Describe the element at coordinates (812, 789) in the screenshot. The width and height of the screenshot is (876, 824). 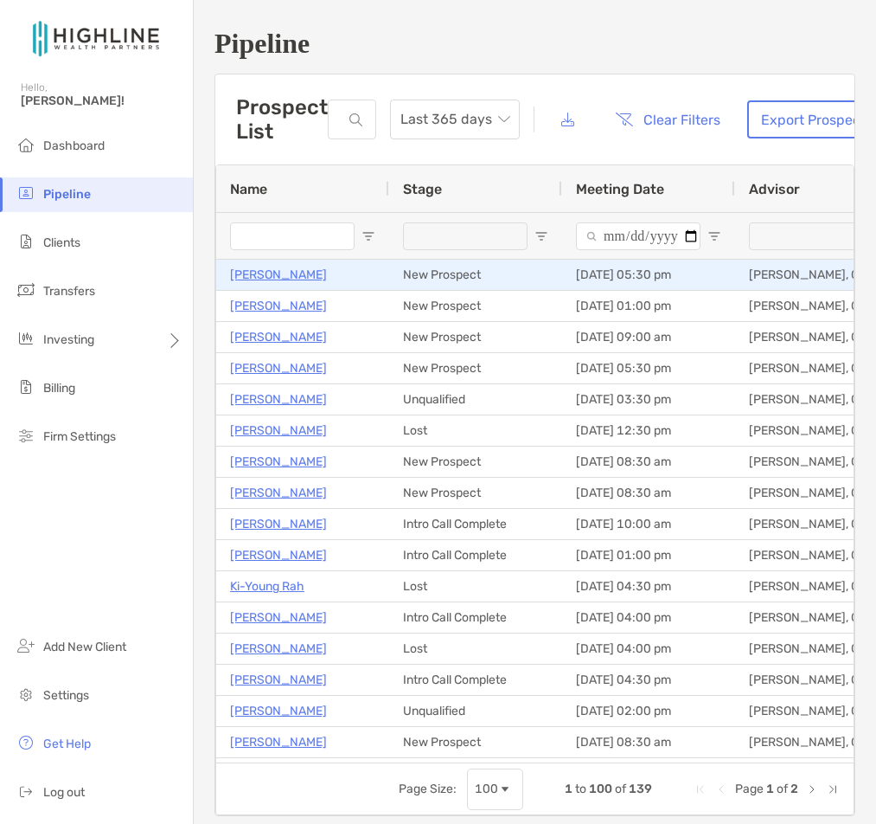
I see `div: Next Page` at that location.